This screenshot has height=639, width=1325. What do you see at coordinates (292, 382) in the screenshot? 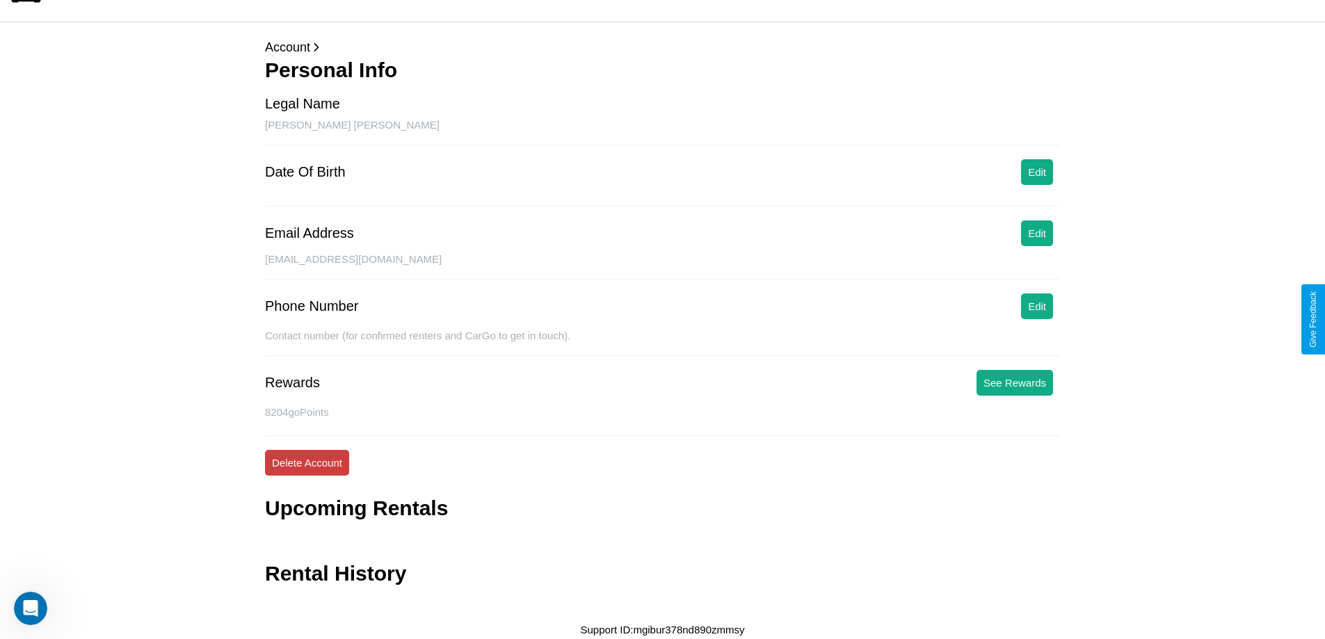
I see `div: Rewards` at bounding box center [292, 382].